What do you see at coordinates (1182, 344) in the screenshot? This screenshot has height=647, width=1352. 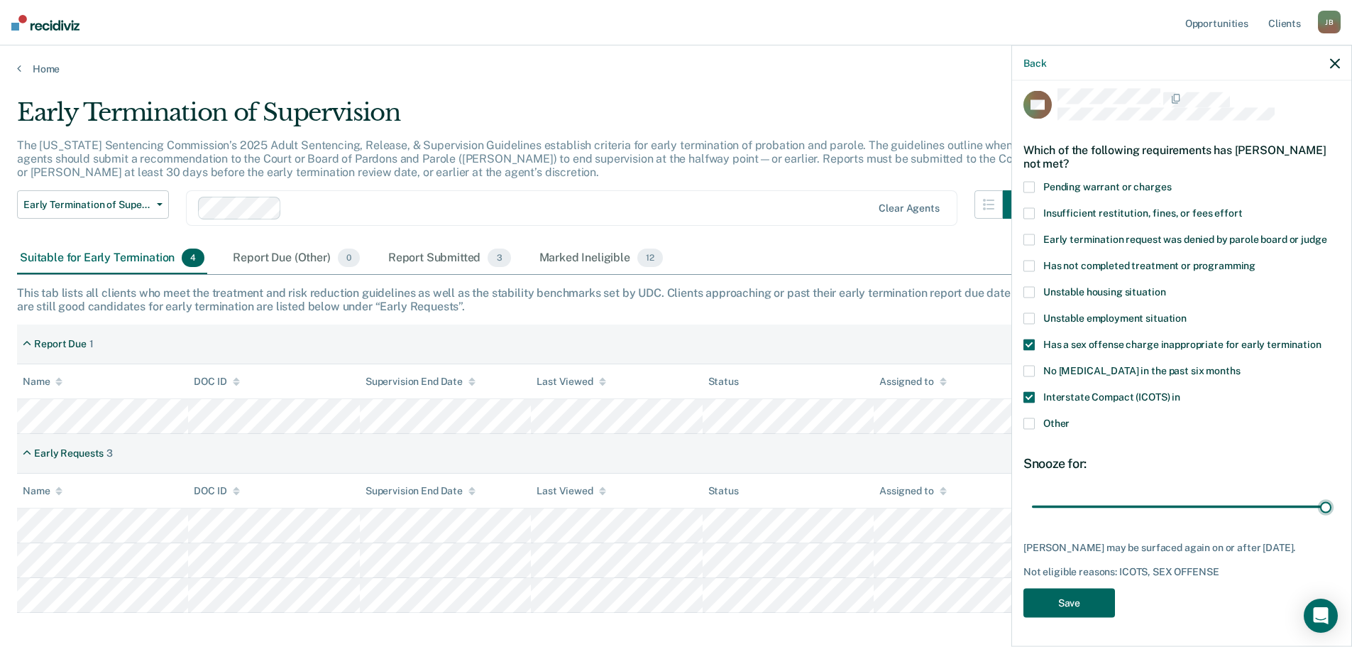 I see `span: Has a sex offense charge inappropriate for early termination` at bounding box center [1182, 344].